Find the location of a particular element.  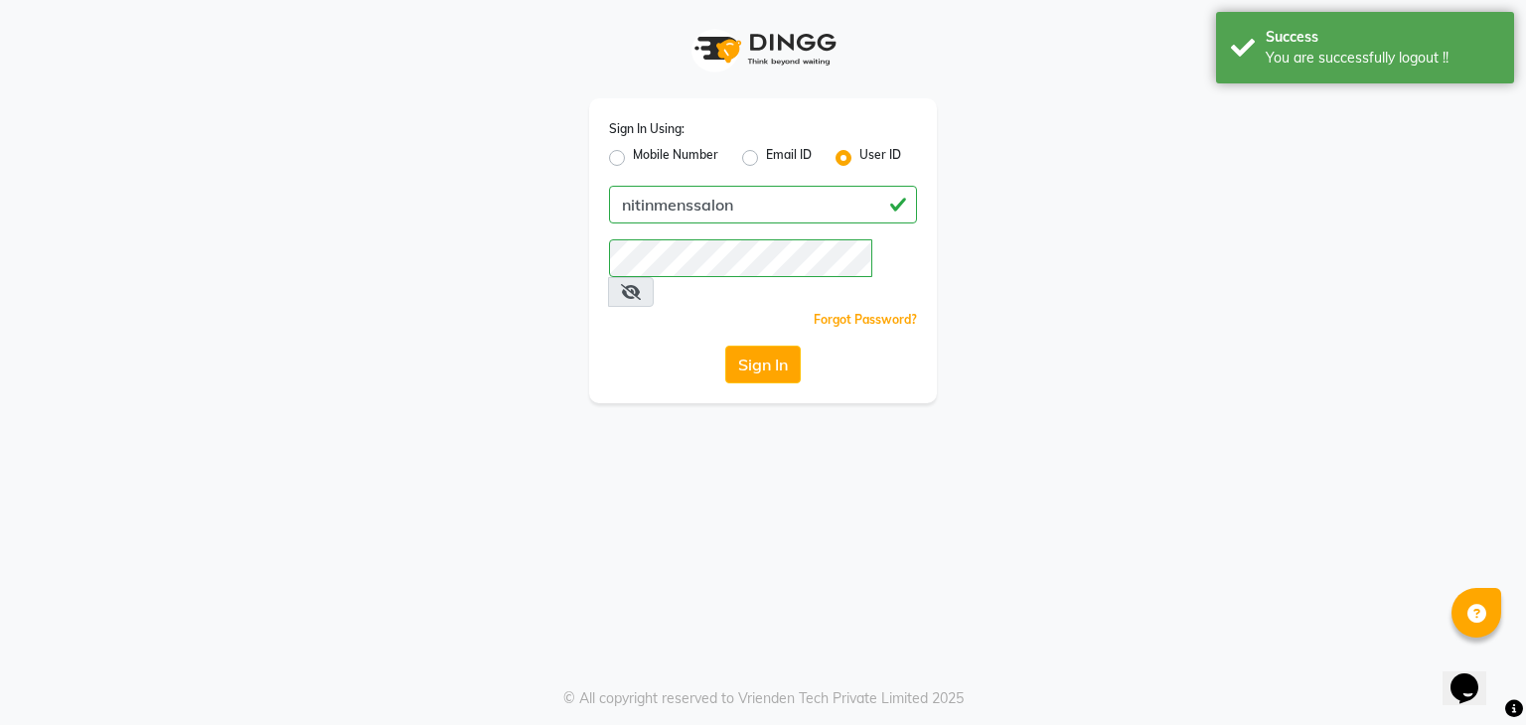

div: Success is located at coordinates (1382, 37).